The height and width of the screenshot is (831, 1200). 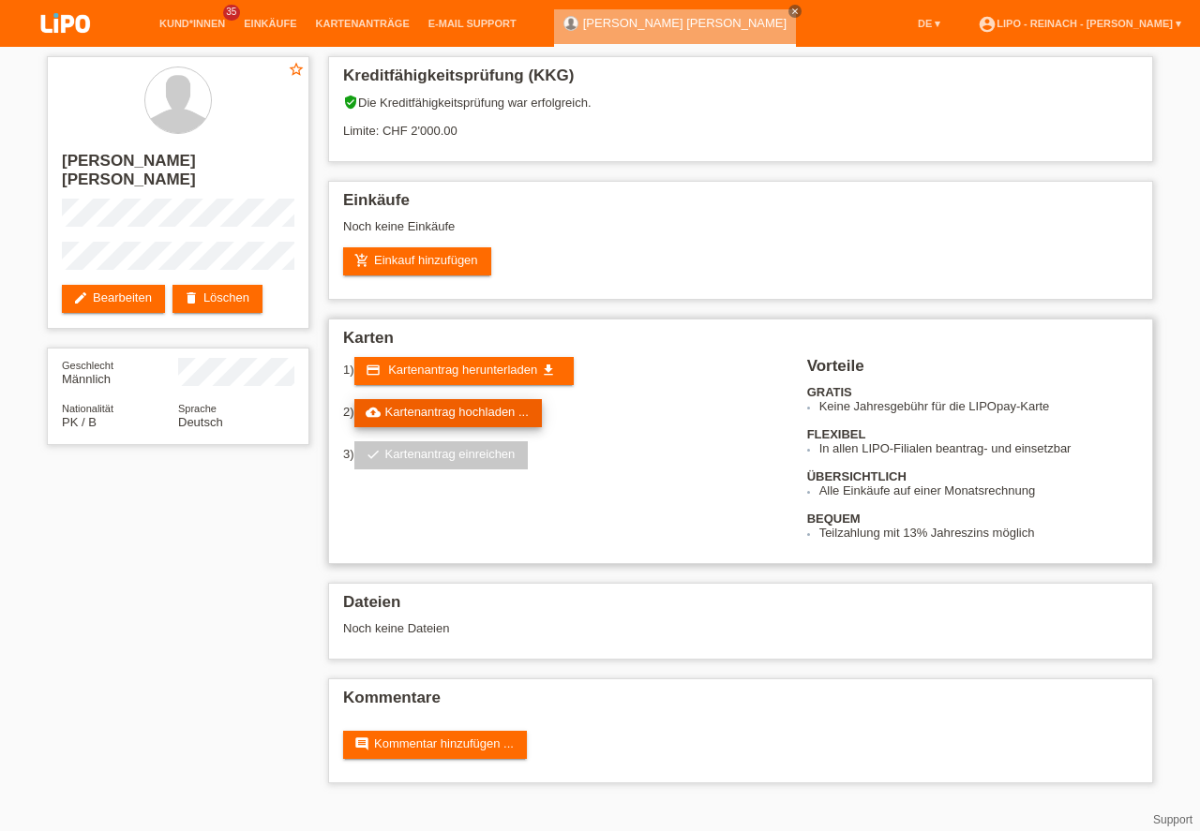 I want to click on div: 1), so click(x=563, y=371).